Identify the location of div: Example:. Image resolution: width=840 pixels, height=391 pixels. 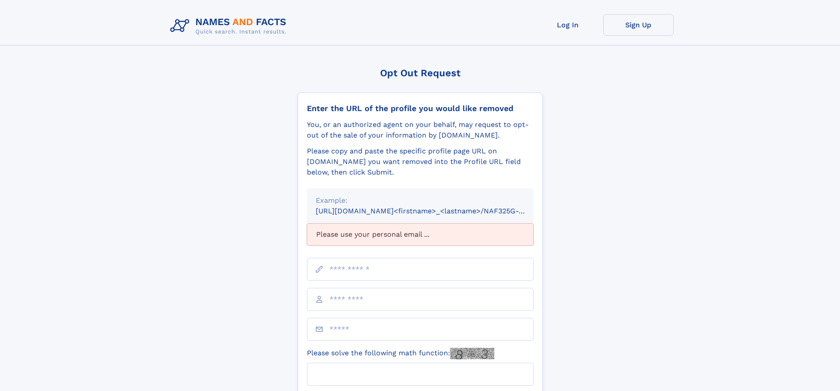
(420, 201).